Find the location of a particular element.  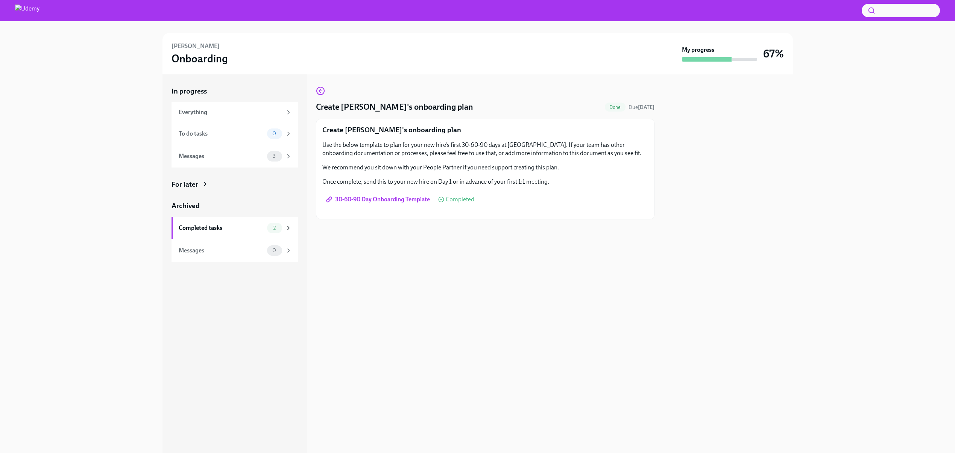

span: 2 is located at coordinates (274, 228).